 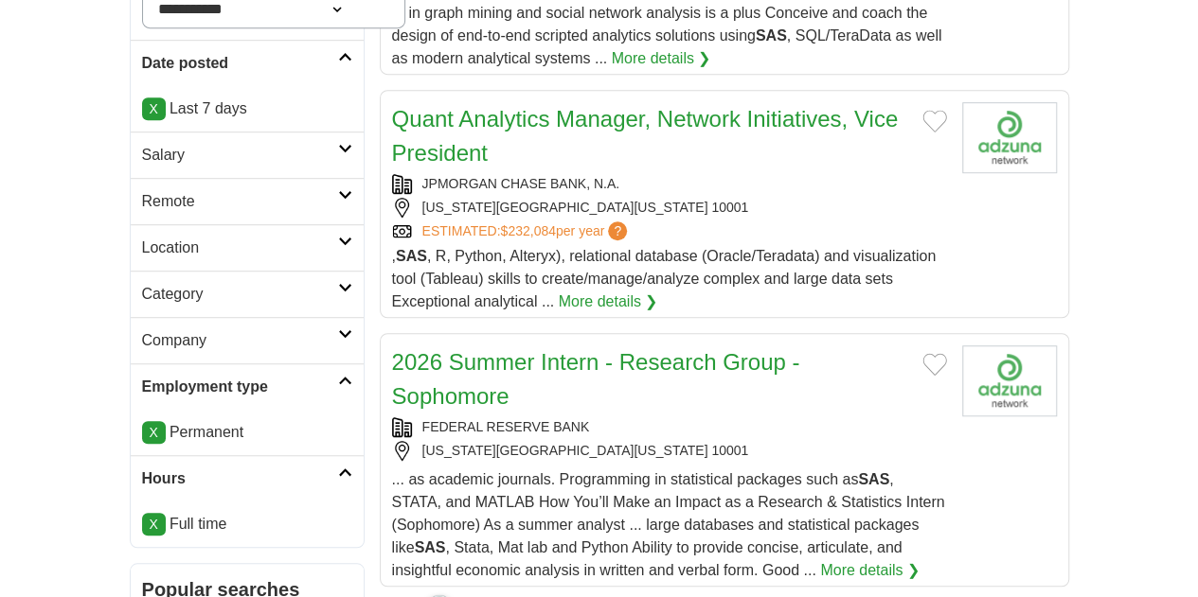 What do you see at coordinates (668, 525) in the screenshot?
I see `span: ... as academic journals. Programming in statistical packages such as , STATA, and MATLAB How You...` at bounding box center [668, 525].